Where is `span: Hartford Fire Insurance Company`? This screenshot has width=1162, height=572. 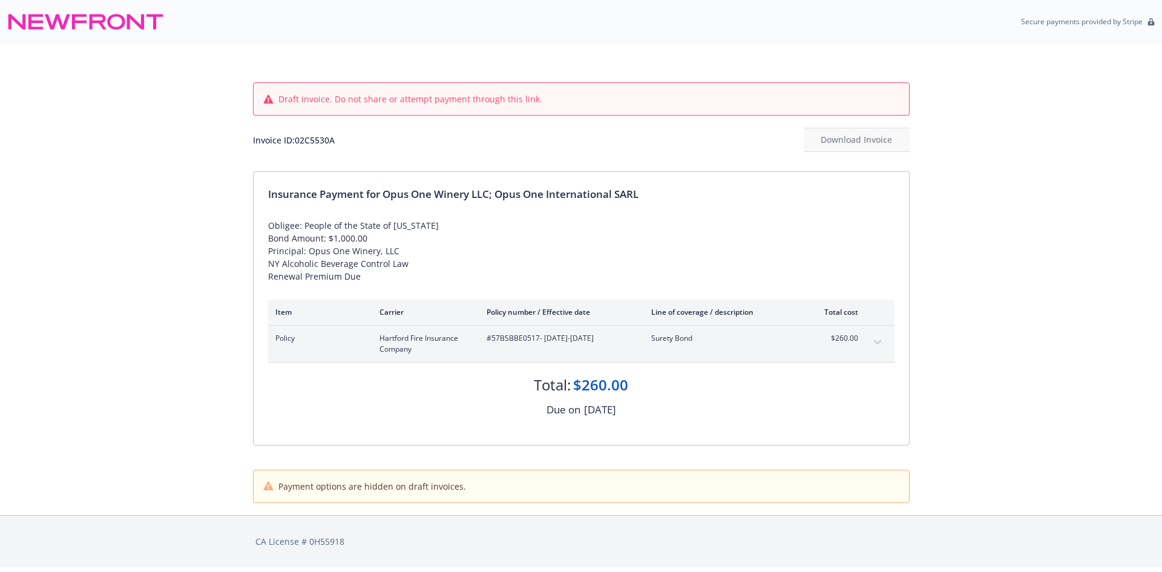 span: Hartford Fire Insurance Company is located at coordinates (423, 344).